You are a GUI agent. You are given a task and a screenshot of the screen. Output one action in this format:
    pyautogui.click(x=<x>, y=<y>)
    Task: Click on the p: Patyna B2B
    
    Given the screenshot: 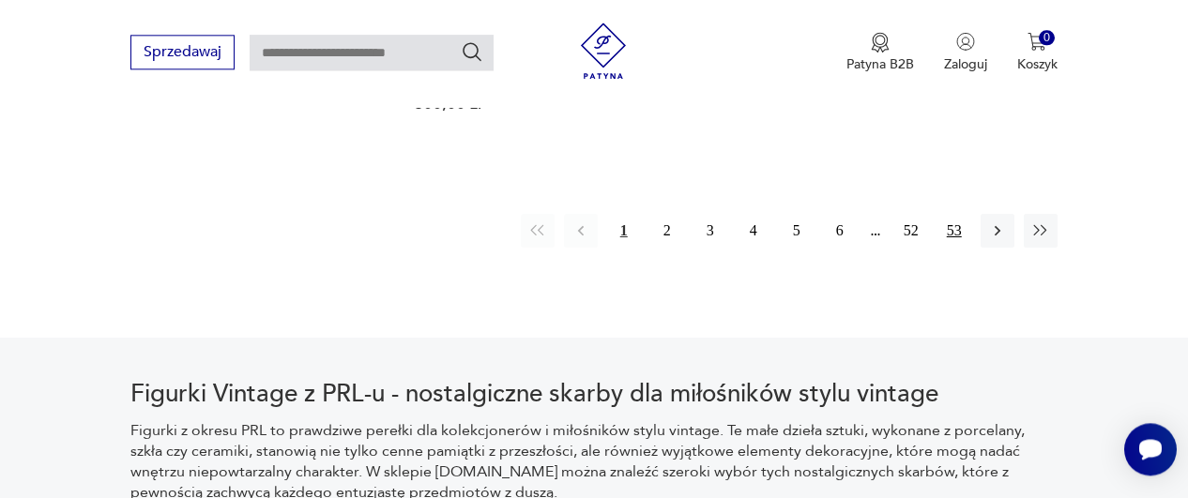 What is the action you would take?
    pyautogui.click(x=881, y=64)
    